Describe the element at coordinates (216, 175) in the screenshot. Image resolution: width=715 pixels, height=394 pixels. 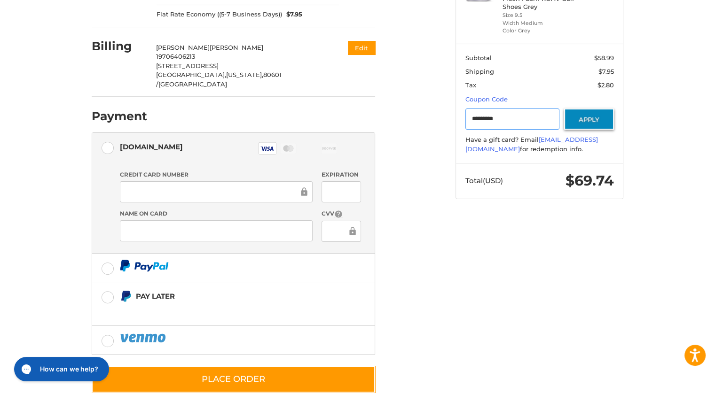
I see `label: Credit Card Number` at that location.